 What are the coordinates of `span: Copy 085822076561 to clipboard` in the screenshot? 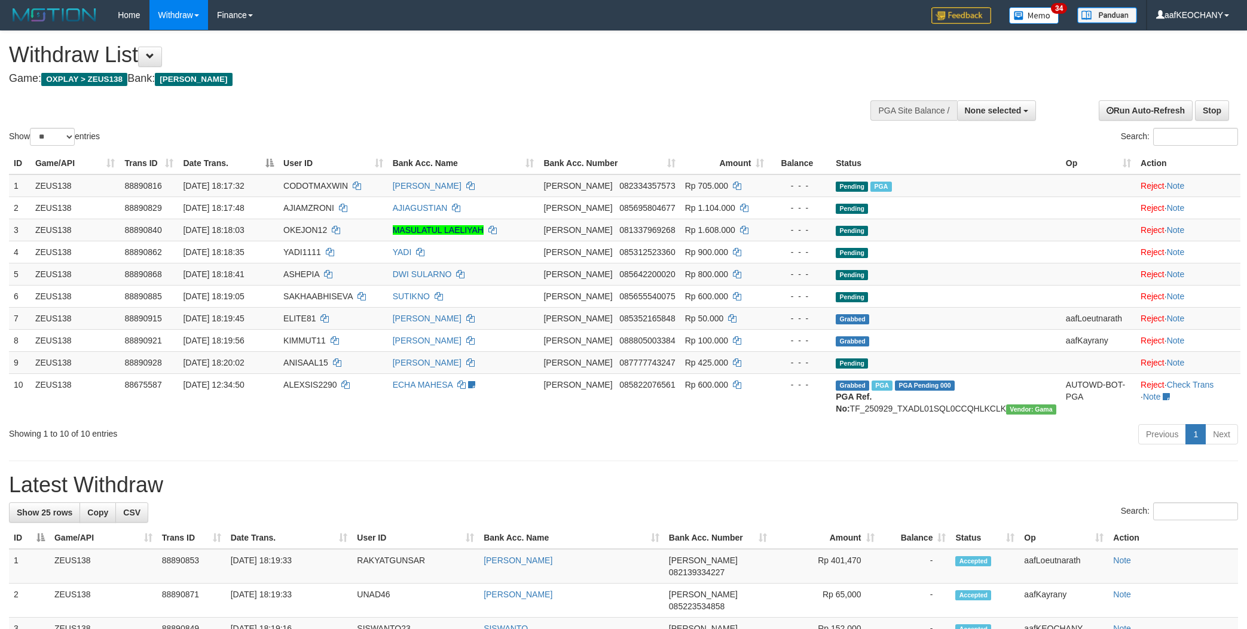 It's located at (647, 385).